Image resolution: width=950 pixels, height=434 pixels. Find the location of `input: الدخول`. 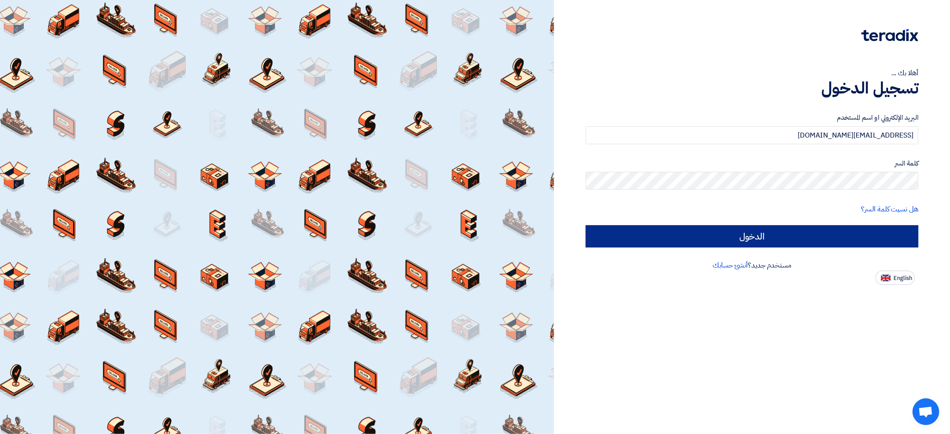

input: الدخول is located at coordinates (752, 236).